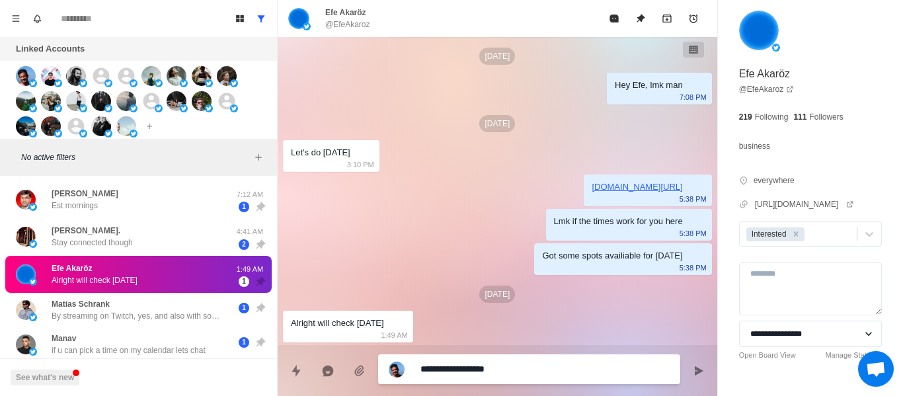 The height and width of the screenshot is (396, 903). I want to click on button: Add reminder, so click(694, 19).